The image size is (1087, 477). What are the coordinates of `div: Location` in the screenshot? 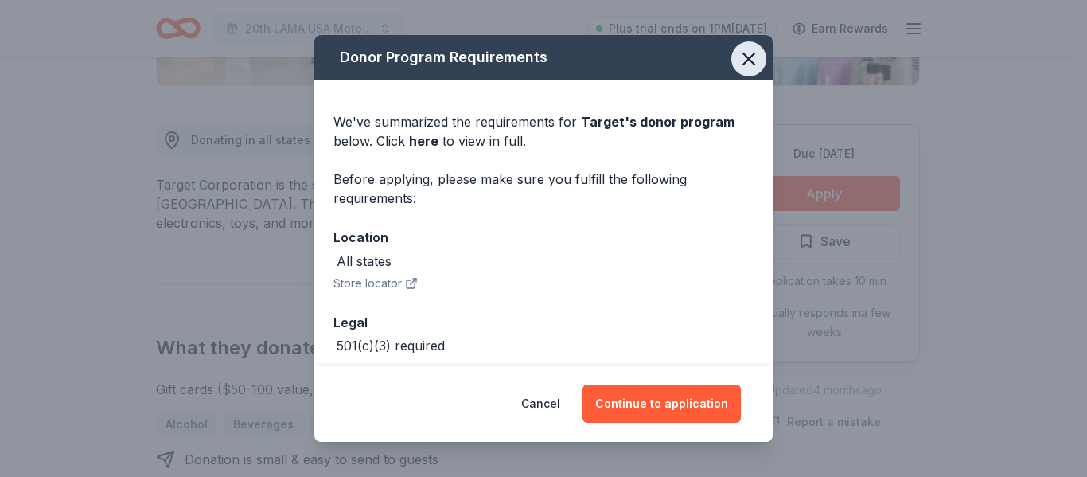 It's located at (544, 237).